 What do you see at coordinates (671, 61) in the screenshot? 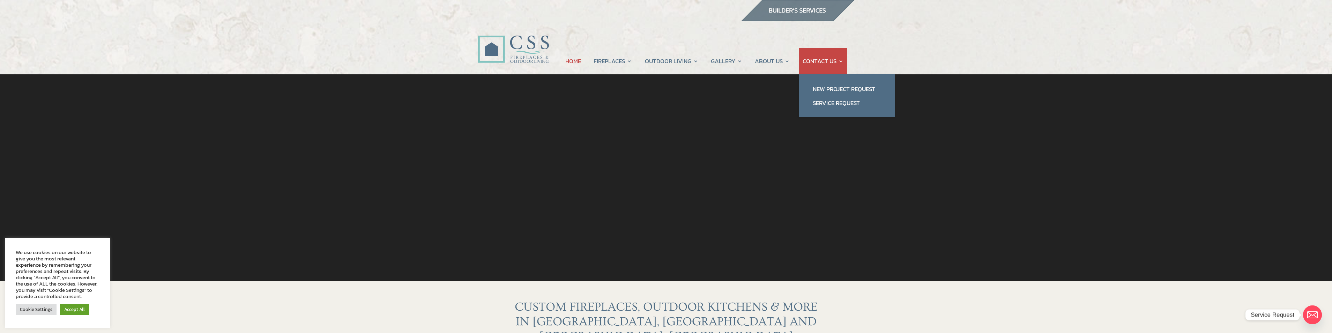
I see `a: OUTDOOR LIVING` at bounding box center [671, 61].